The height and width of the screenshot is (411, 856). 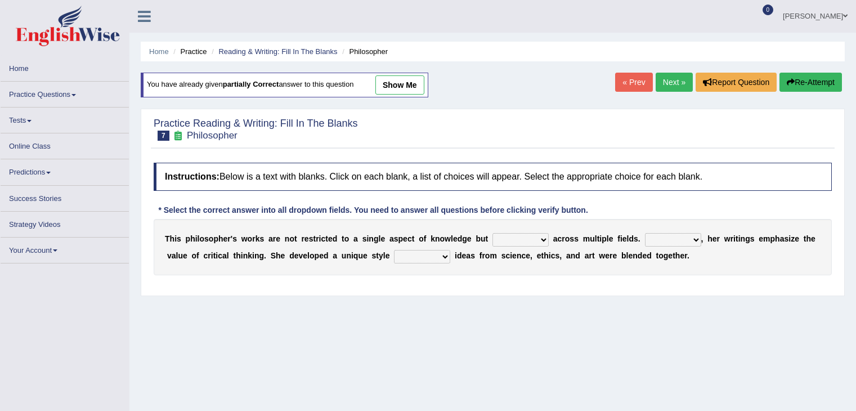 I want to click on a: « Prev, so click(x=633, y=82).